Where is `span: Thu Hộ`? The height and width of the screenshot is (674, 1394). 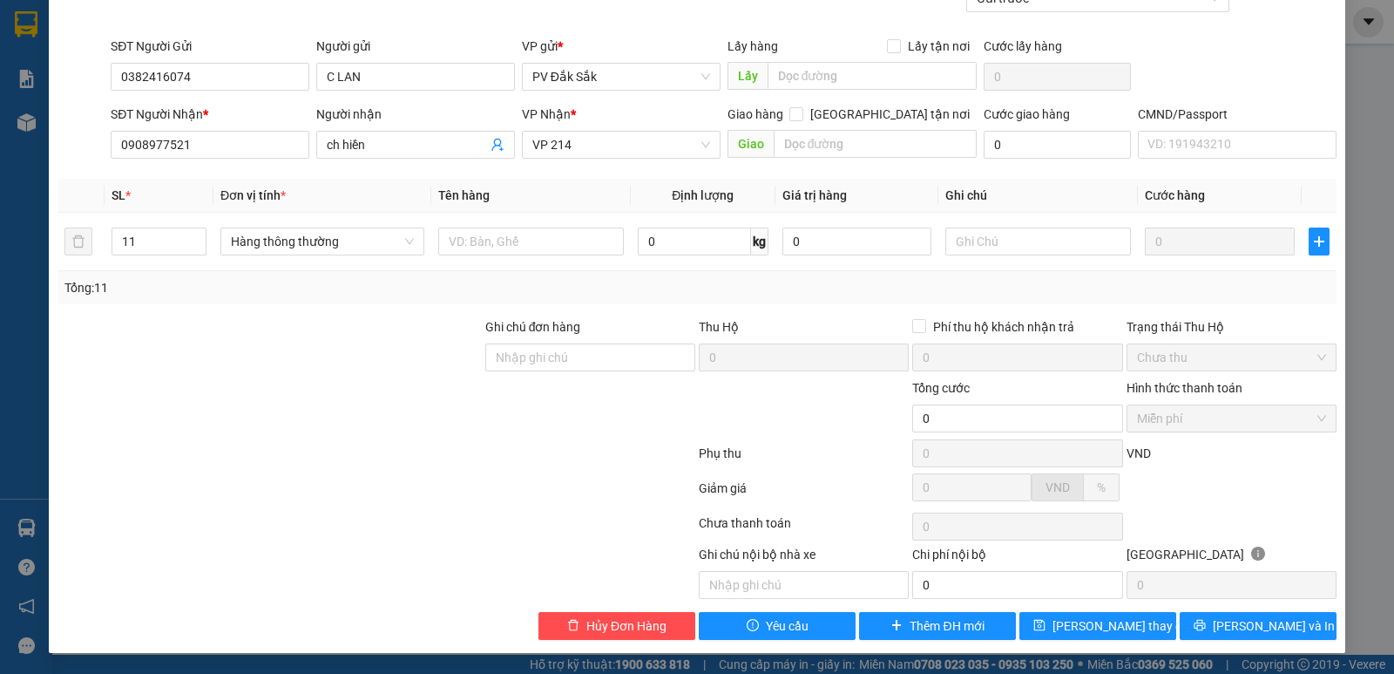 span: Thu Hộ is located at coordinates (719, 327).